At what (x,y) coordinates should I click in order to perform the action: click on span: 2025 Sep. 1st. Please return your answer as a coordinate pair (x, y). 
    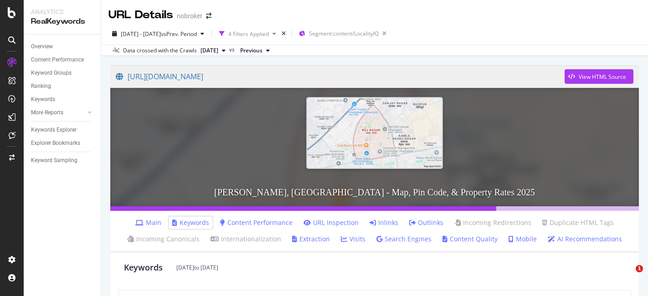
    Looking at the image, I should click on (209, 51).